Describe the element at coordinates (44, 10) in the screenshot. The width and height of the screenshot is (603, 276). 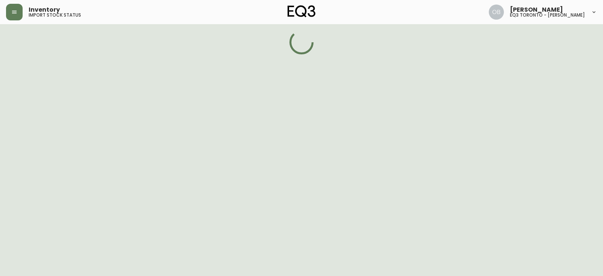
I see `span: Inventory` at that location.